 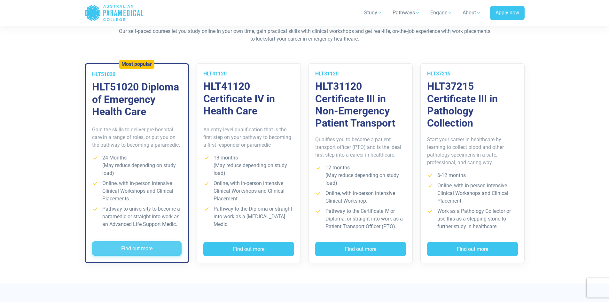 I want to click on h3: HLT41120 Certificate IV in Health Care, so click(x=249, y=99).